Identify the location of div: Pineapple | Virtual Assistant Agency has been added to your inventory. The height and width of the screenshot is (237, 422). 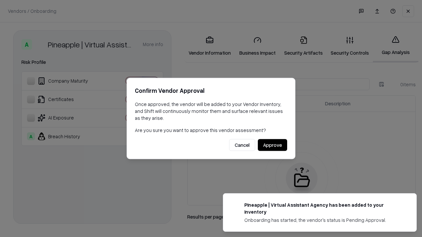
(323, 209).